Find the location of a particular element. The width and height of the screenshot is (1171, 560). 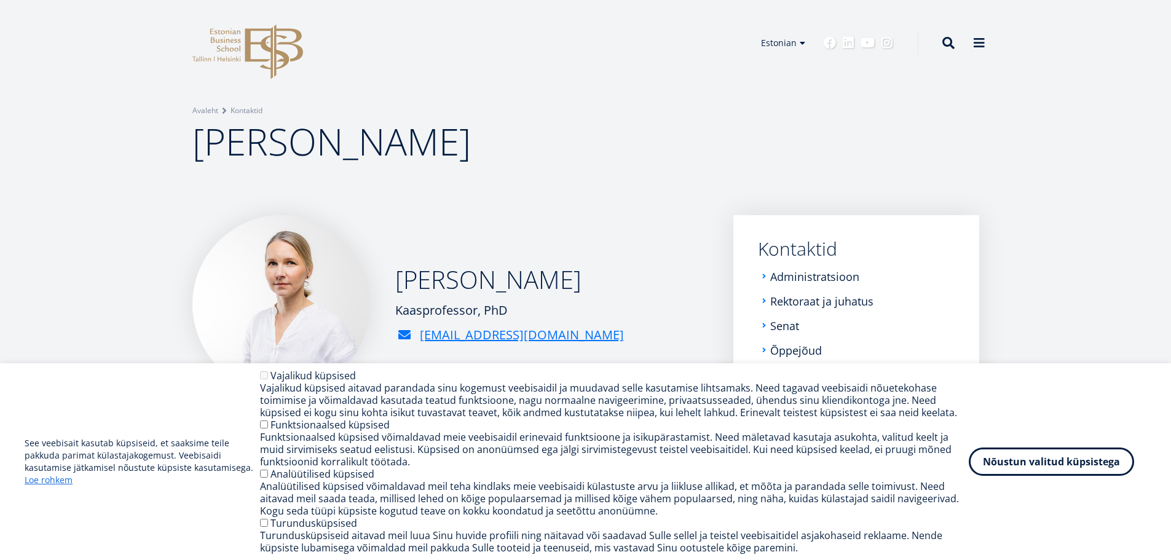

p: See veebisait kasutab küpsiseid, et saaksime teile pakkuda parimat külastajakogemust. Veebisaidi ... is located at coordinates (142, 461).